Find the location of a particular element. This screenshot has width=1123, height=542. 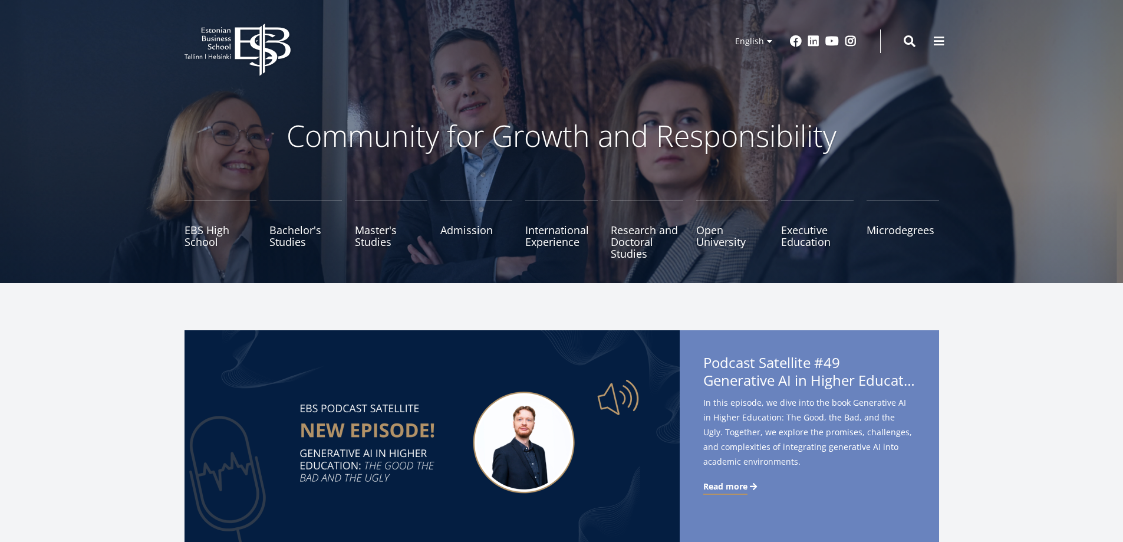

a: Research and Doctoral Studies is located at coordinates (647, 230).